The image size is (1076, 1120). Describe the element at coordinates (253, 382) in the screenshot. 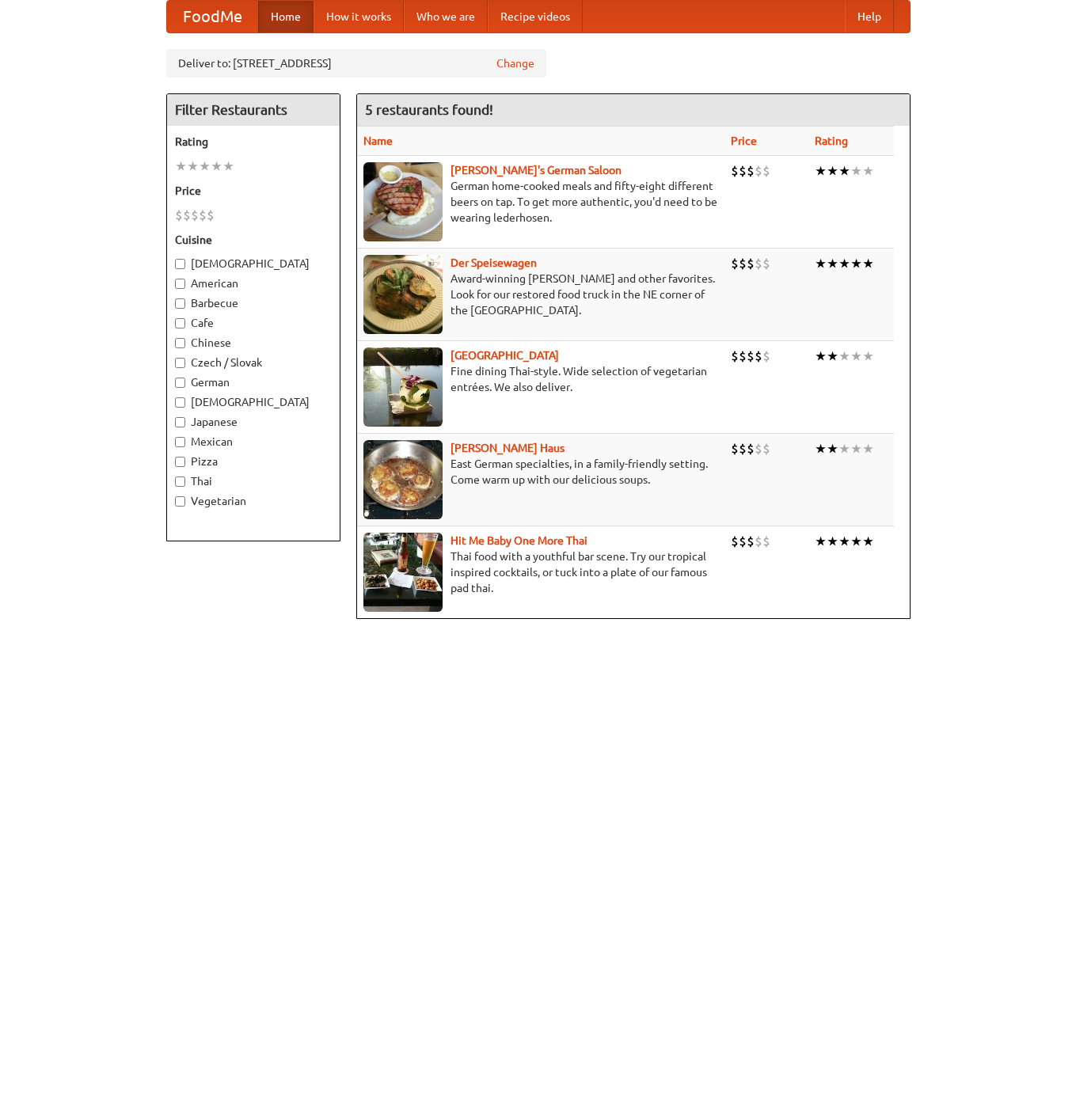

I see `label: German` at that location.